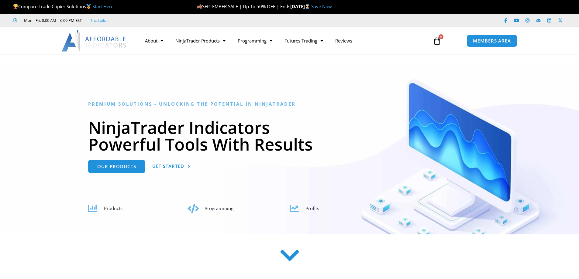 The image size is (579, 279). Describe the element at coordinates (304, 41) in the screenshot. I see `a: Futures Trading` at that location.